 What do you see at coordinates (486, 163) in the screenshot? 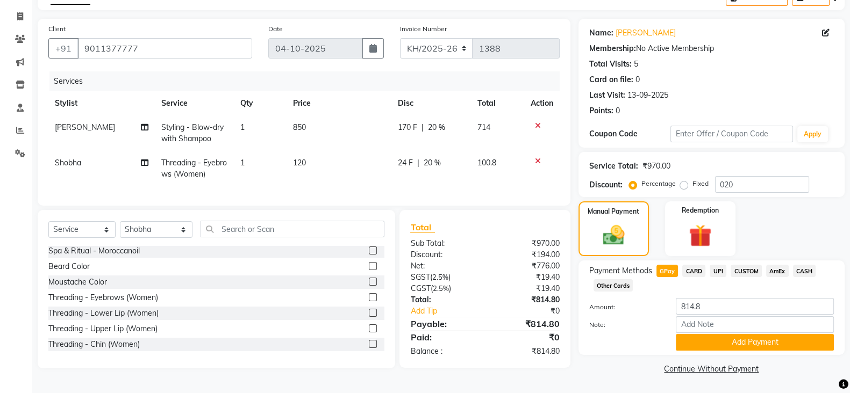
I see `span: 100.8` at bounding box center [486, 163].